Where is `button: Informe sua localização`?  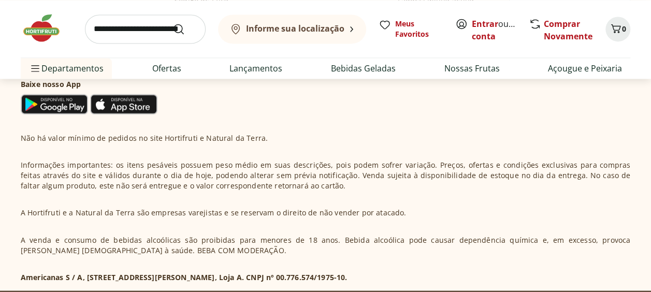 button: Informe sua localização is located at coordinates (292, 29).